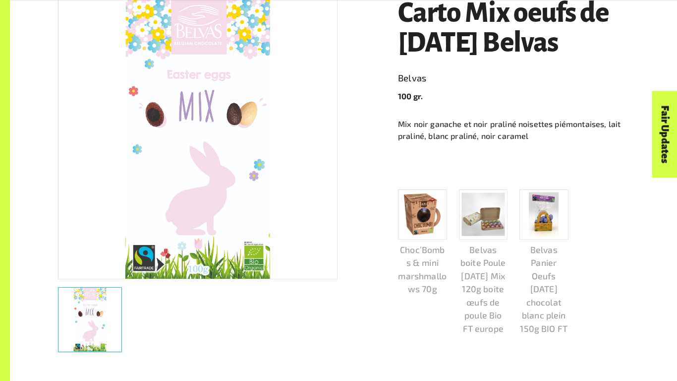 This screenshot has height=381, width=677. What do you see at coordinates (514, 130) in the screenshot?
I see `p: Mix noir ganache et noir praliné noisettes piémontaises, lait praliné, blanc praliné, noir caramel` at bounding box center [514, 130].